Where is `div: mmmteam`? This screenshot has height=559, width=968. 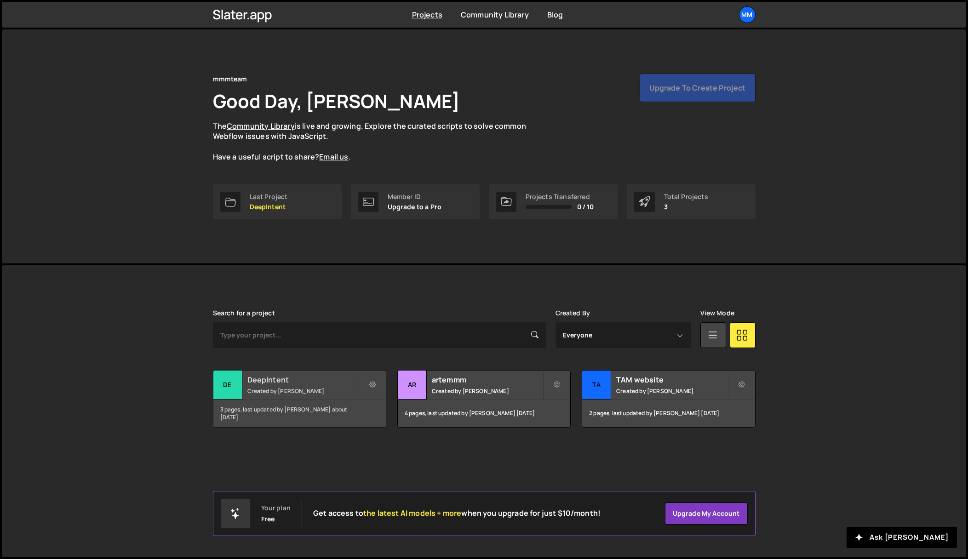
div: mmmteam is located at coordinates (230, 79).